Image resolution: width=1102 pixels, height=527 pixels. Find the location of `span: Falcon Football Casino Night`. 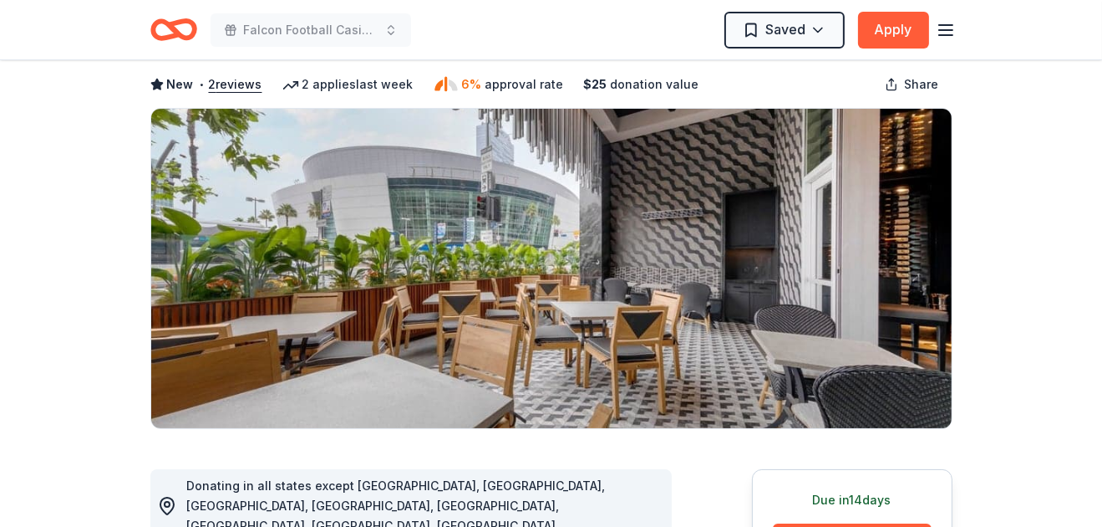

span: Falcon Football Casino Night is located at coordinates (311, 30).